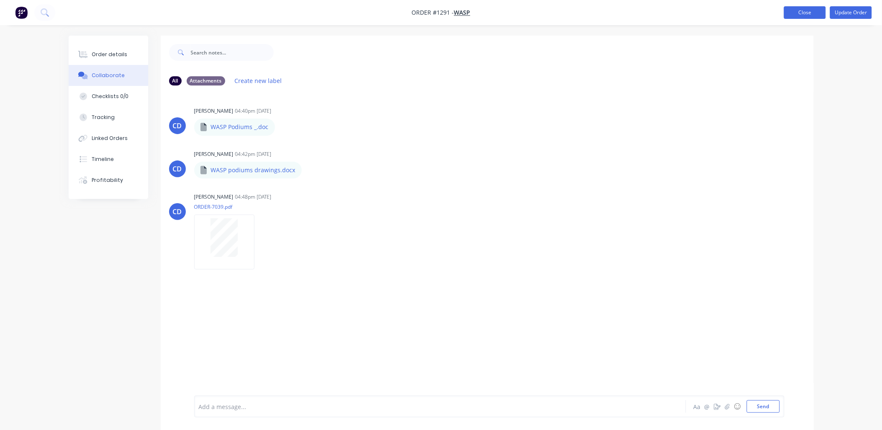 The image size is (882, 430). What do you see at coordinates (107, 180) in the screenshot?
I see `div: Profitability` at bounding box center [107, 180].